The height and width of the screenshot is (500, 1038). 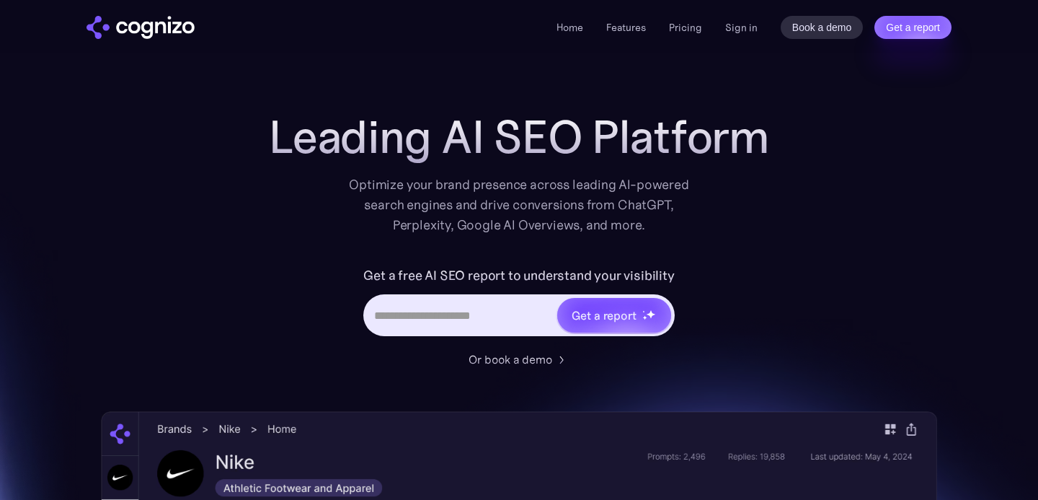 I want to click on a: Or book a demo, so click(x=519, y=359).